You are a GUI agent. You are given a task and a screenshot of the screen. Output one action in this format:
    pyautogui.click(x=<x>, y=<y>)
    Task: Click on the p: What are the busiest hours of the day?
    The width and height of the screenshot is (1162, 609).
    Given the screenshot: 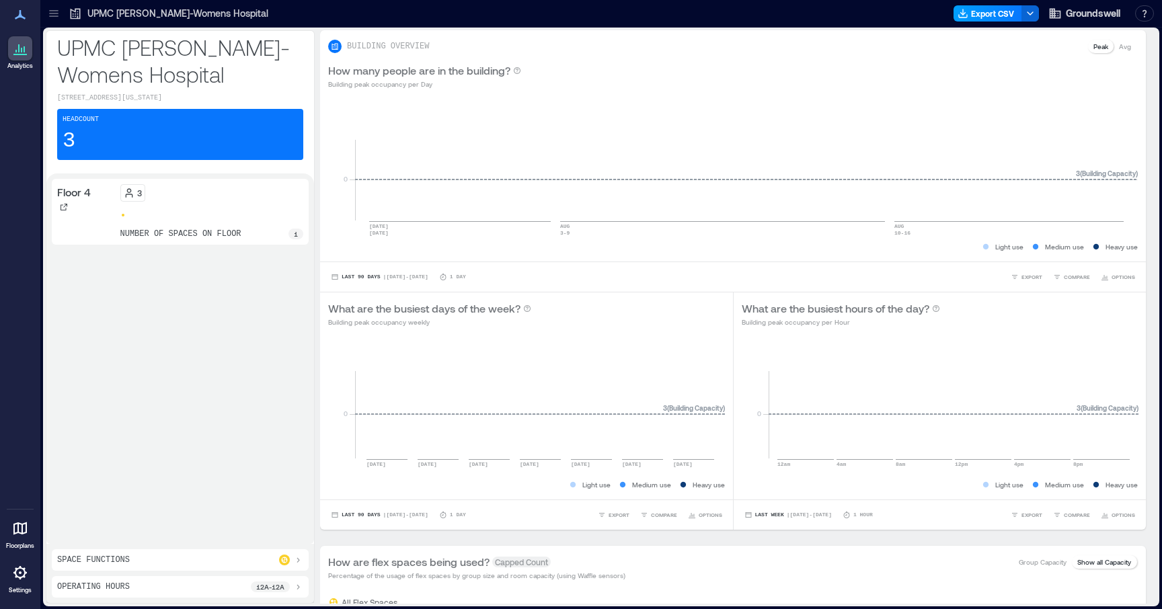 What is the action you would take?
    pyautogui.click(x=835, y=309)
    